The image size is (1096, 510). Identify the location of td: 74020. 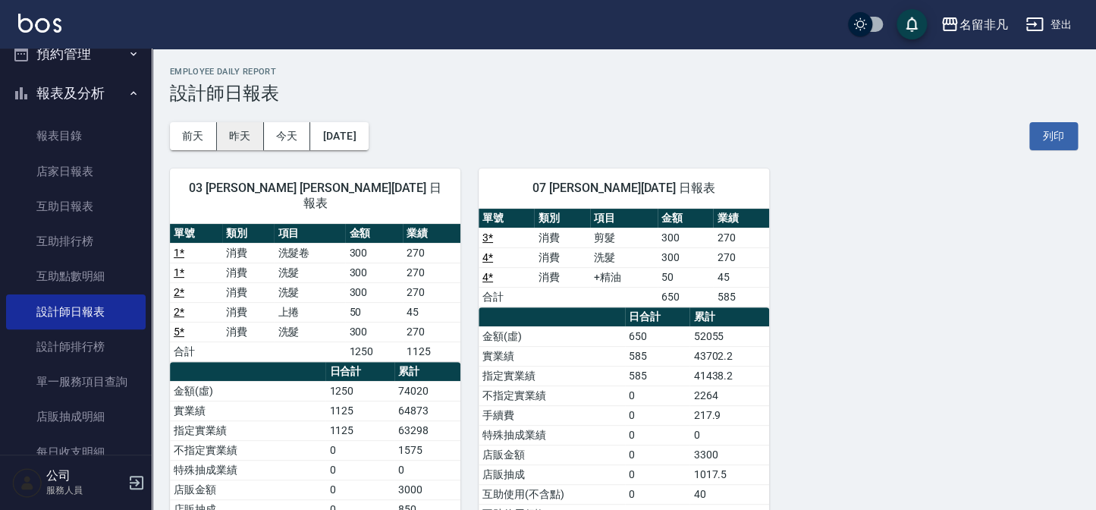
(427, 391).